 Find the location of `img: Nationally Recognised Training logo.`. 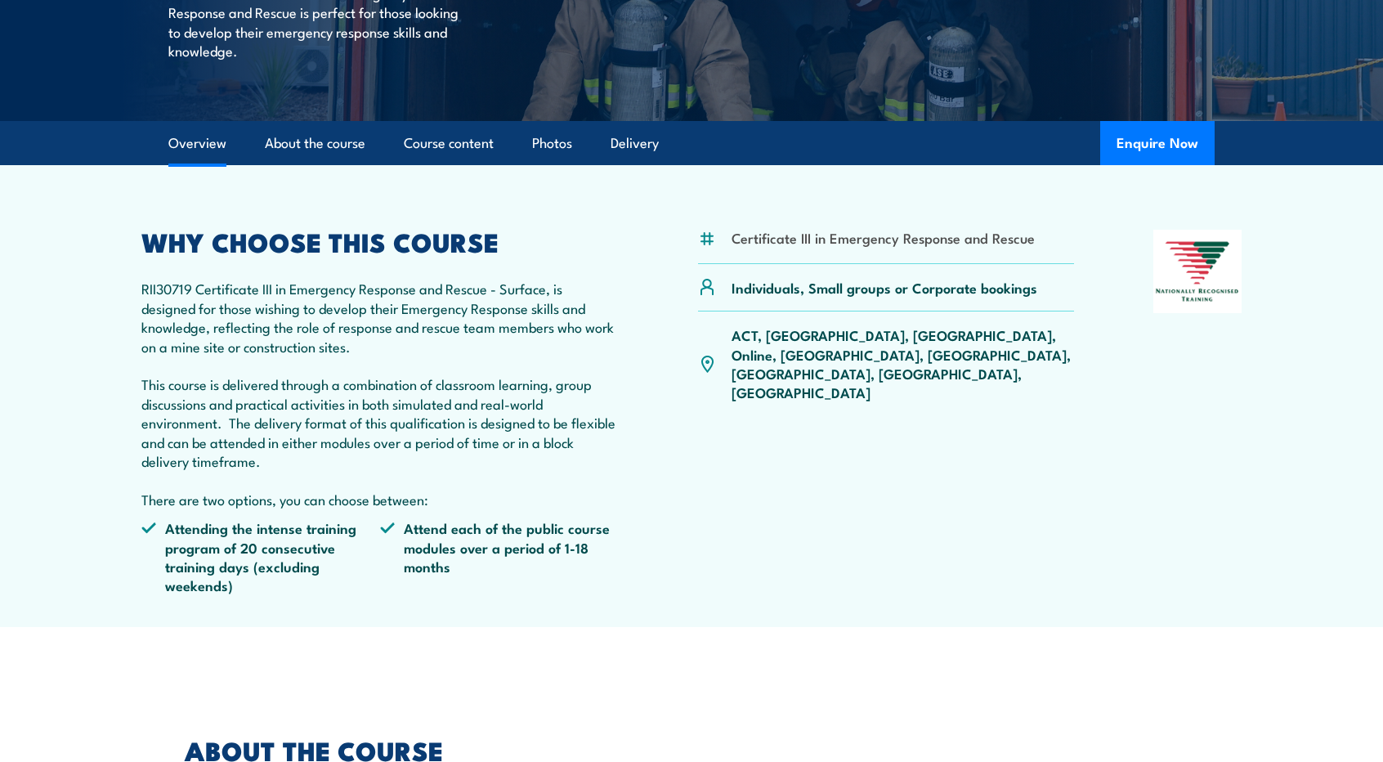

img: Nationally Recognised Training logo. is located at coordinates (1198, 271).